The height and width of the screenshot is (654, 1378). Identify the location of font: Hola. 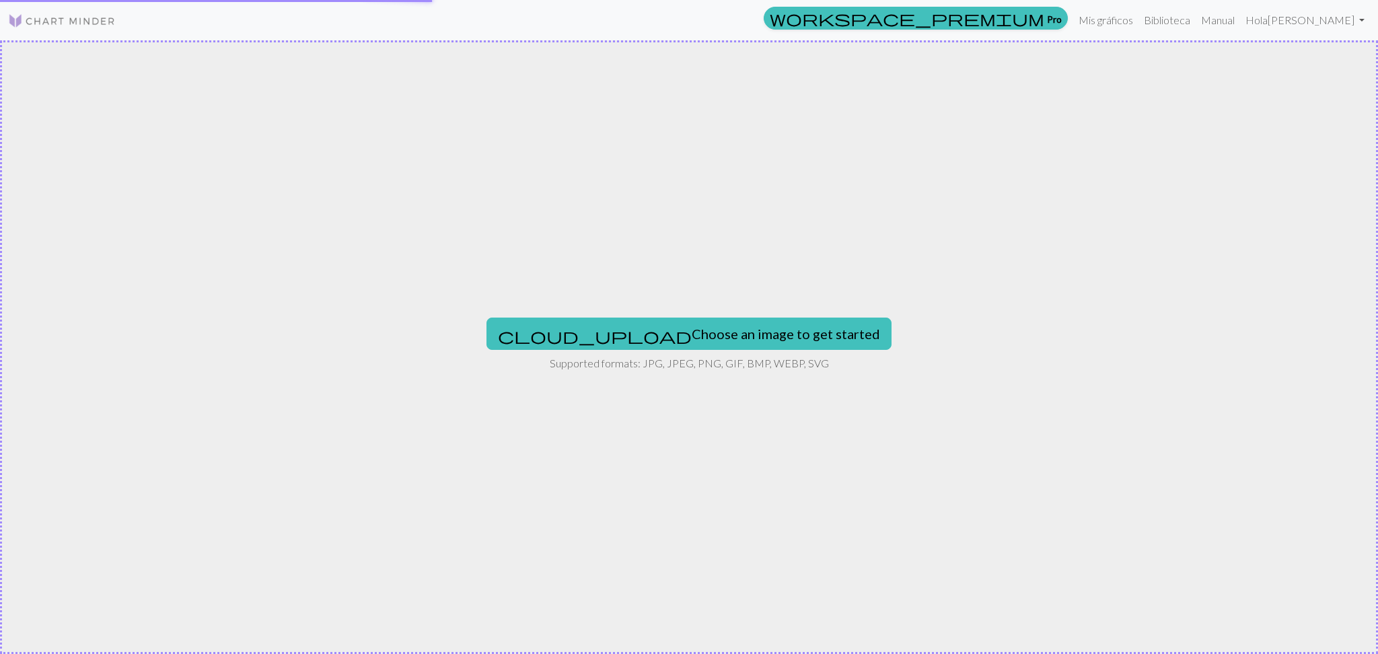
(1256, 20).